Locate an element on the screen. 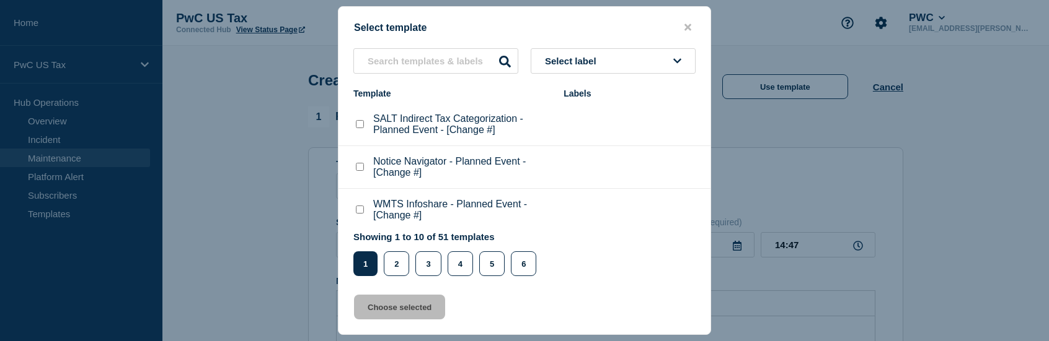  p: SALT Indirect Tax Categorization - Planned Event - [Change #] is located at coordinates (462, 125).